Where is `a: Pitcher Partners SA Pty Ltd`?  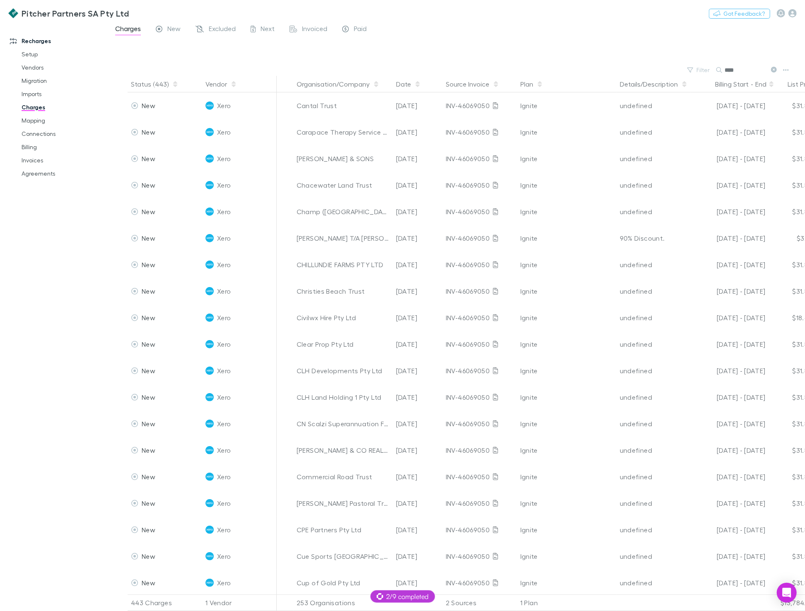 a: Pitcher Partners SA Pty Ltd is located at coordinates (68, 13).